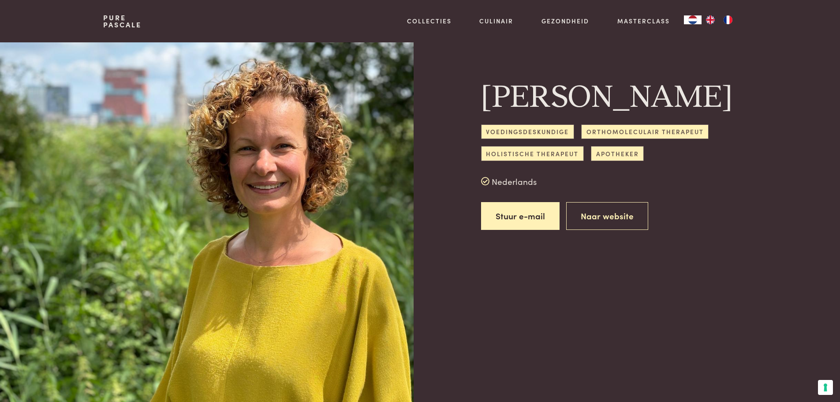 Image resolution: width=840 pixels, height=402 pixels. Describe the element at coordinates (496, 21) in the screenshot. I see `a: Culinair` at that location.